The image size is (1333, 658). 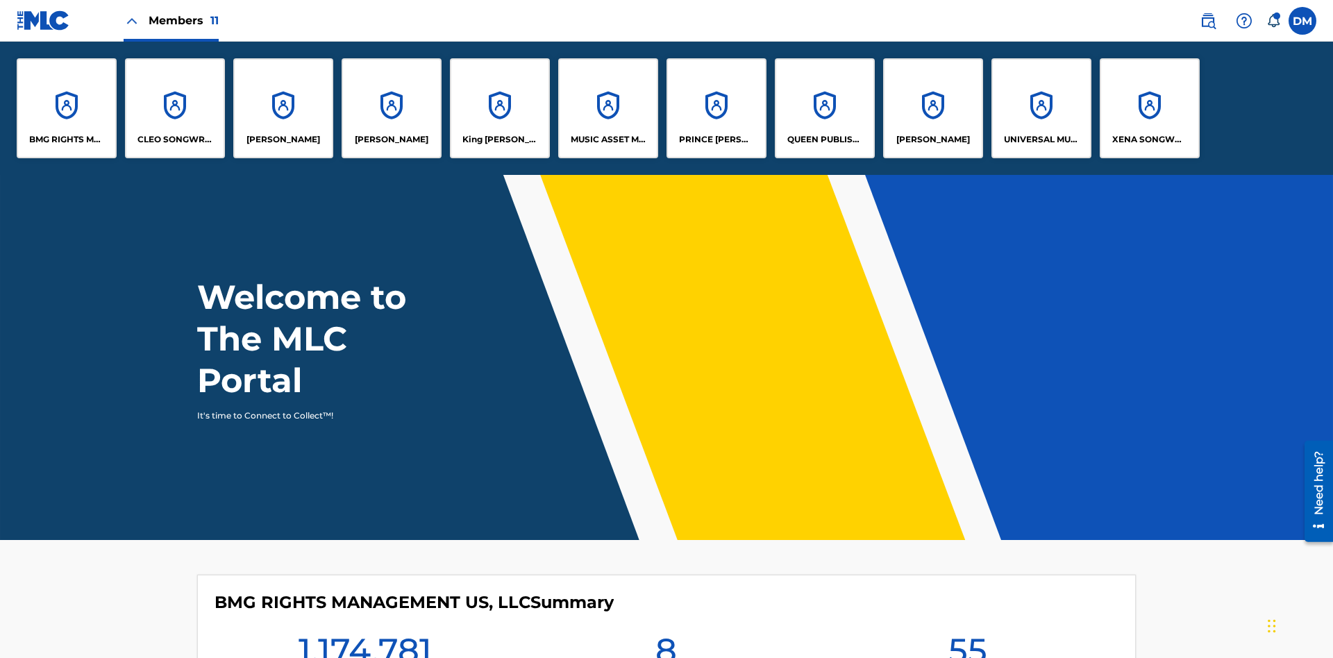 I want to click on div: Help, so click(x=1244, y=21).